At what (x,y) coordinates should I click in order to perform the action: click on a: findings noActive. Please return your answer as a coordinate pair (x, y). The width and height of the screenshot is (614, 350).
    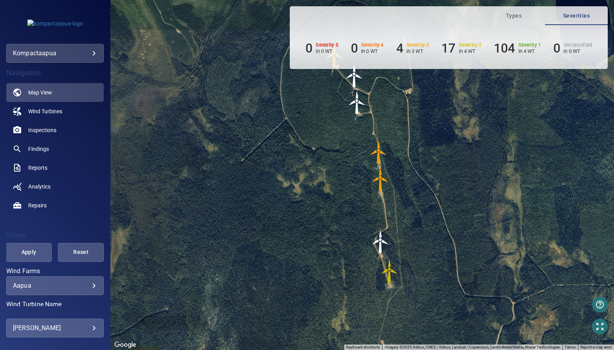
    Looking at the image, I should click on (55, 149).